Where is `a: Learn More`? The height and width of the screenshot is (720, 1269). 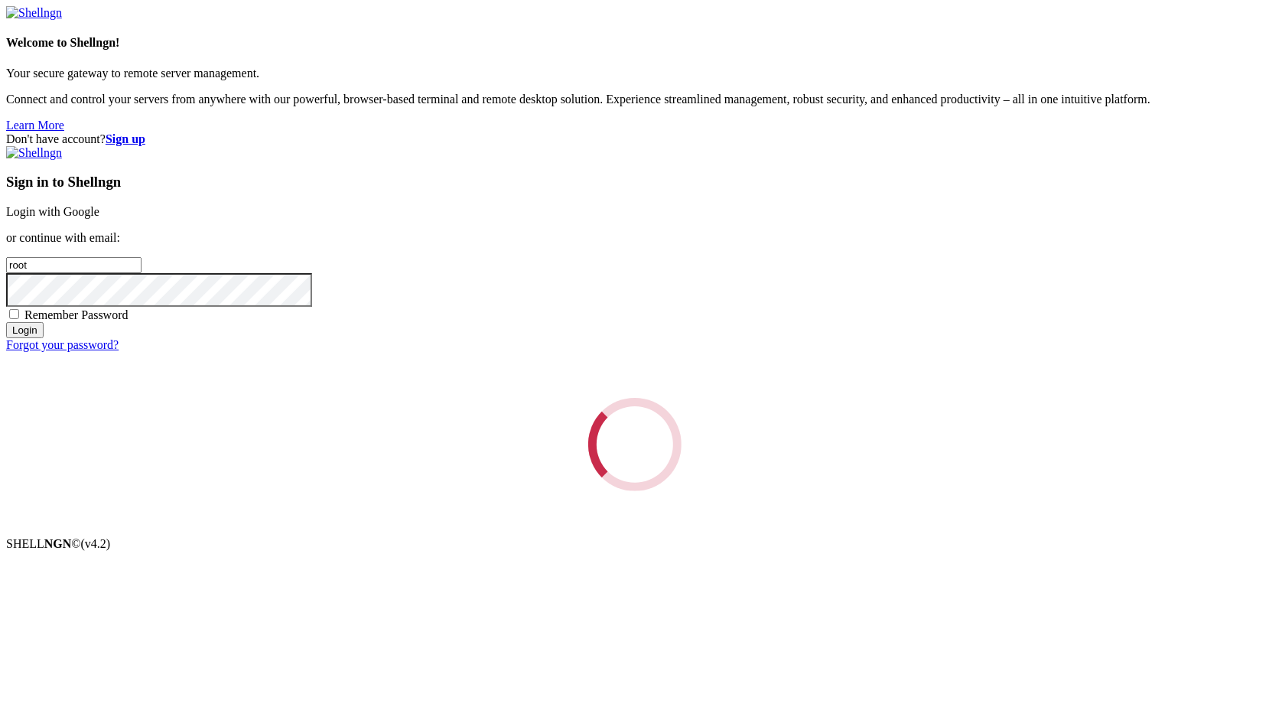 a: Learn More is located at coordinates (35, 125).